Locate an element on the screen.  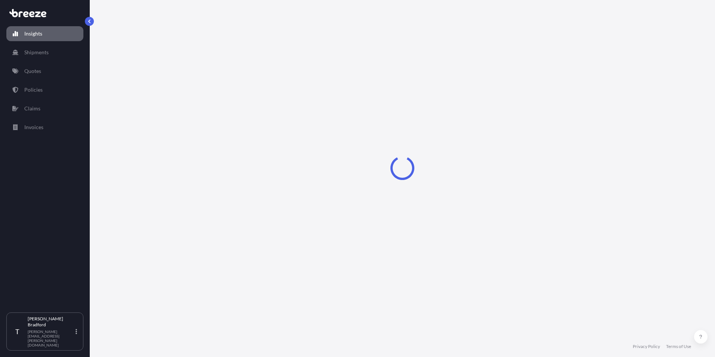
p: Quotes is located at coordinates (33, 71).